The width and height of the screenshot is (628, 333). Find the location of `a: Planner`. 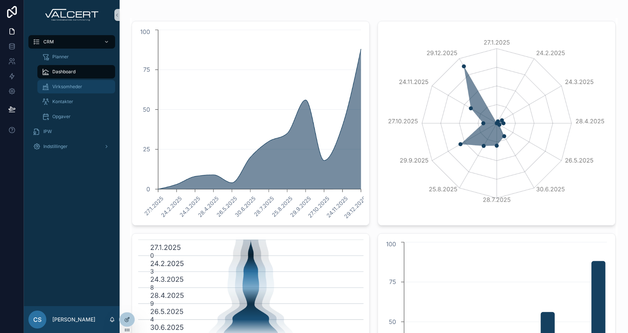

a: Planner is located at coordinates (76, 57).